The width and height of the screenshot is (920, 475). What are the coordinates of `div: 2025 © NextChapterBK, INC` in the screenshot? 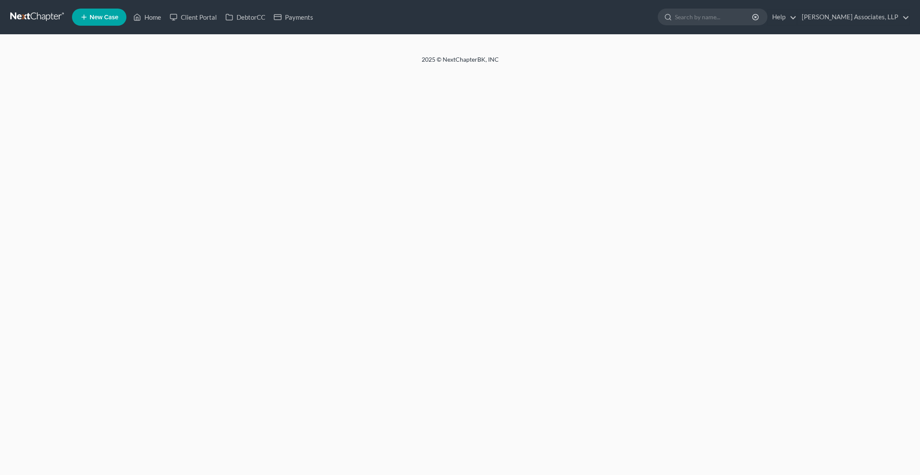 It's located at (460, 63).